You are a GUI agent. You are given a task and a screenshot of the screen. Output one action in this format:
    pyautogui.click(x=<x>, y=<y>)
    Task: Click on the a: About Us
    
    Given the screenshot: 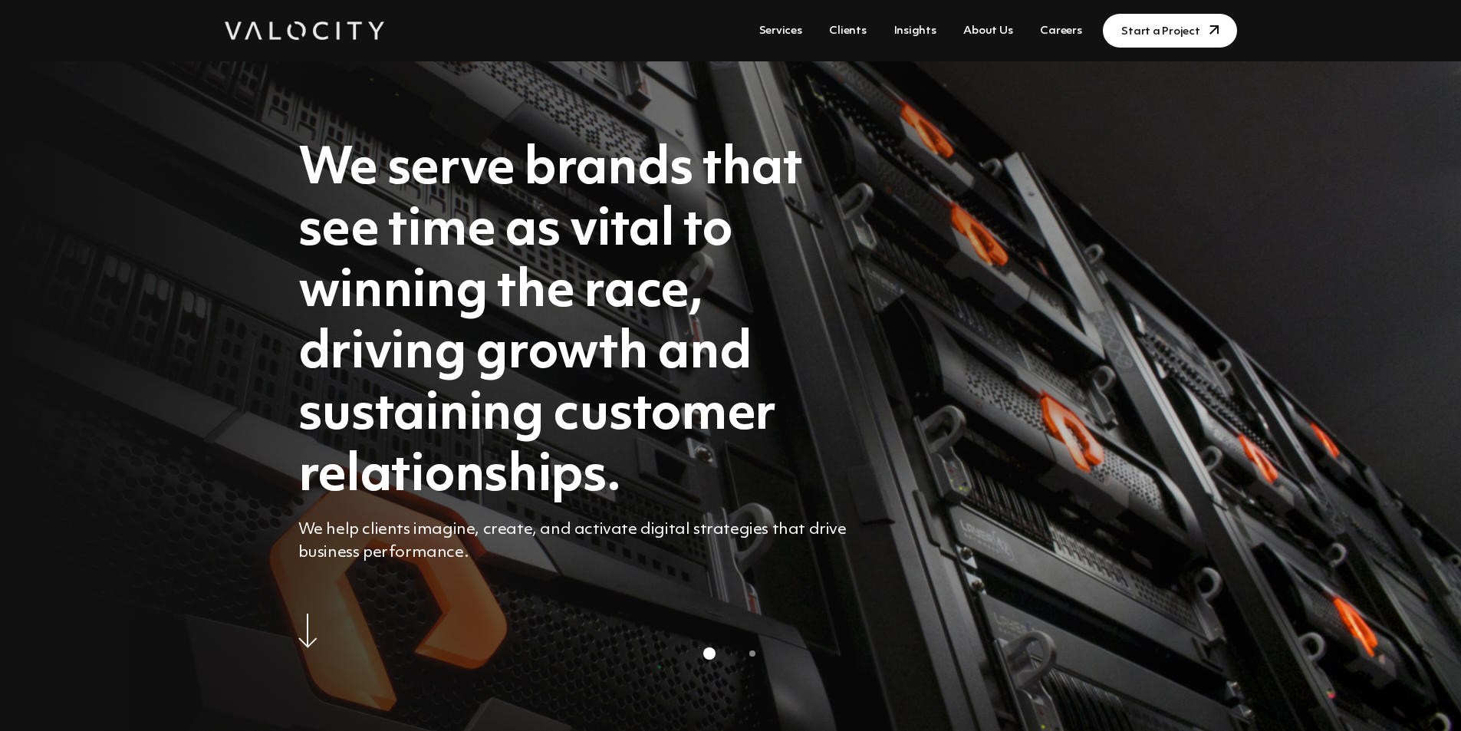 What is the action you would take?
    pyautogui.click(x=988, y=31)
    